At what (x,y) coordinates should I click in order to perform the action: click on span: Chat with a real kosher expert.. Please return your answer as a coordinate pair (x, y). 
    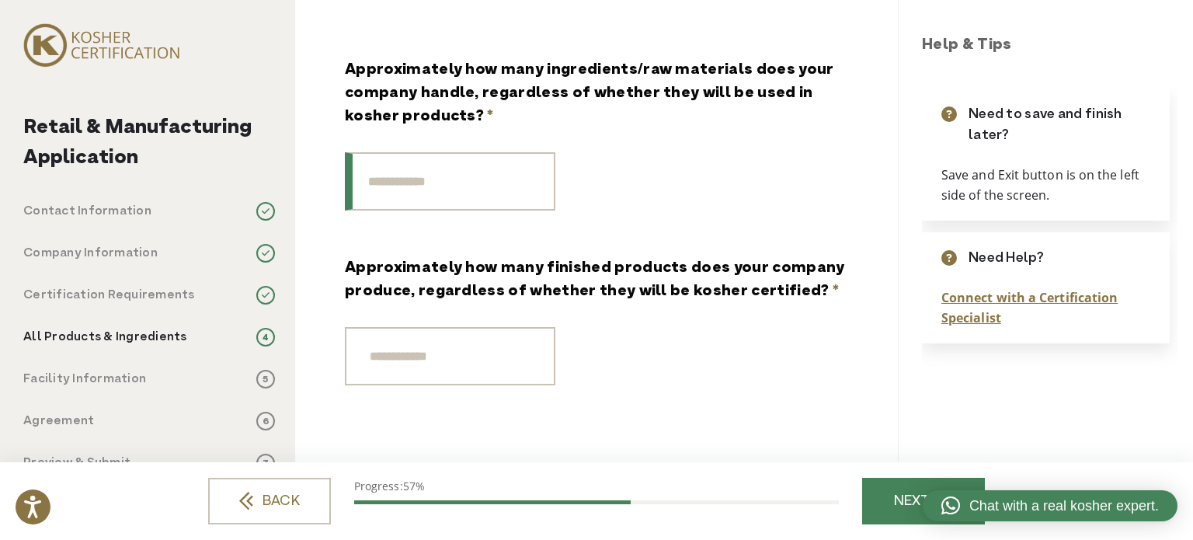
    Looking at the image, I should click on (1064, 505).